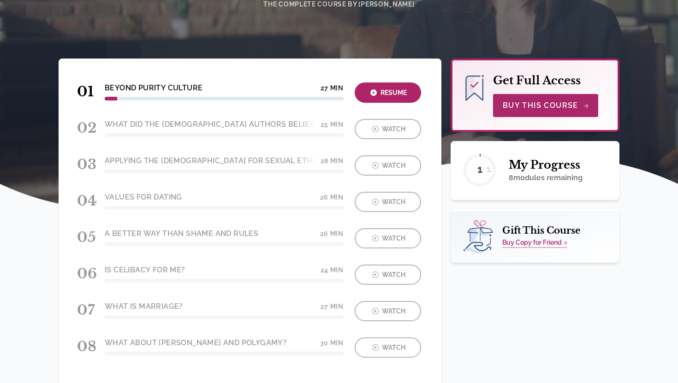  I want to click on img: bookmark-icon.png, so click(475, 88).